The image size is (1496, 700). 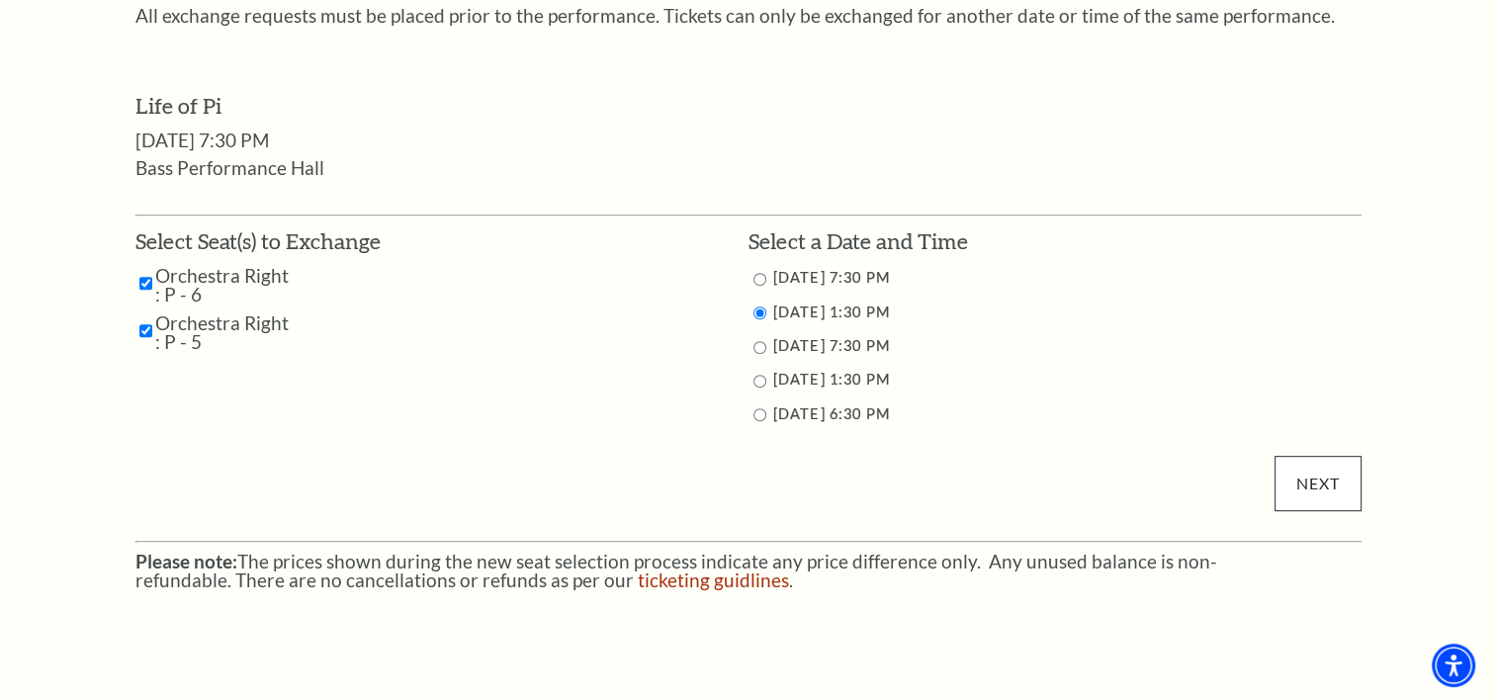 I want to click on input: 9/28/2025 1:30 PM, so click(x=759, y=381).